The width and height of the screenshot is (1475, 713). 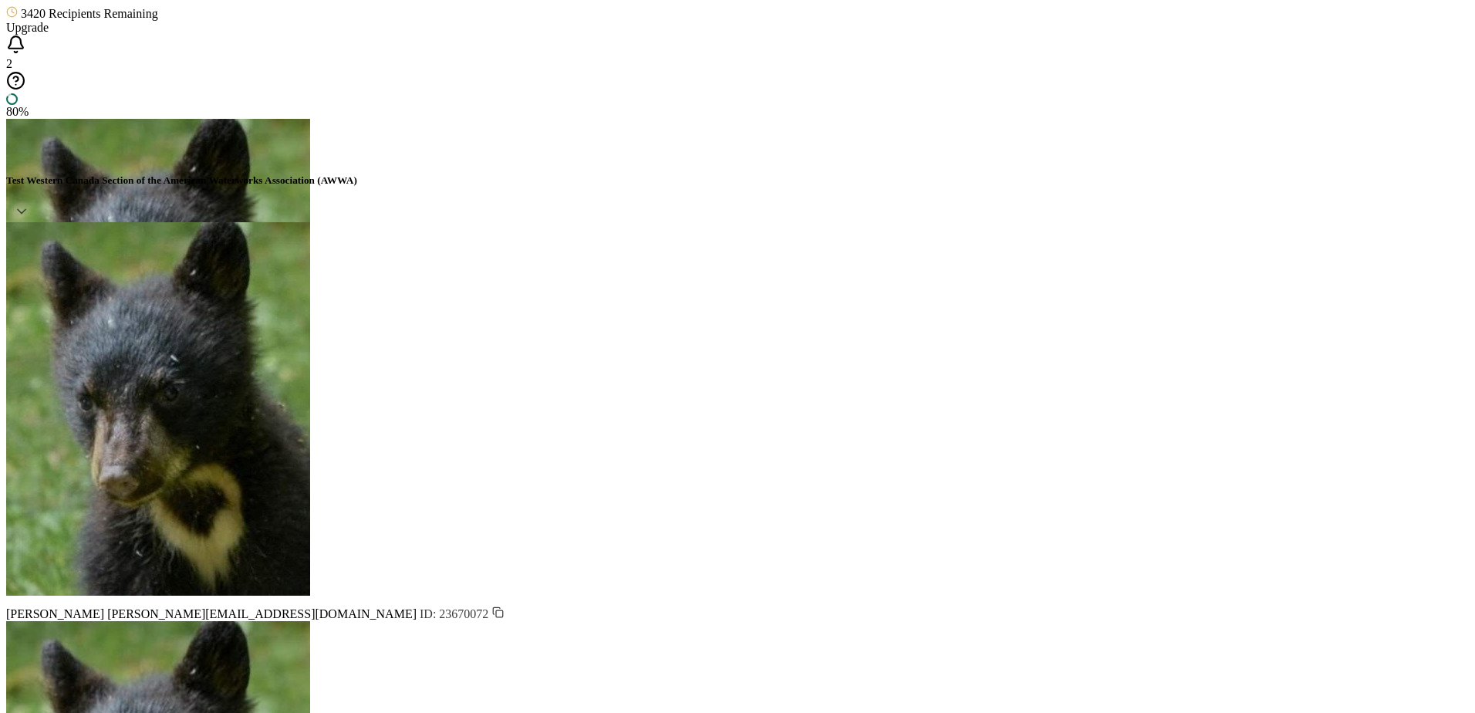 What do you see at coordinates (737, 64) in the screenshot?
I see `div: 2` at bounding box center [737, 64].